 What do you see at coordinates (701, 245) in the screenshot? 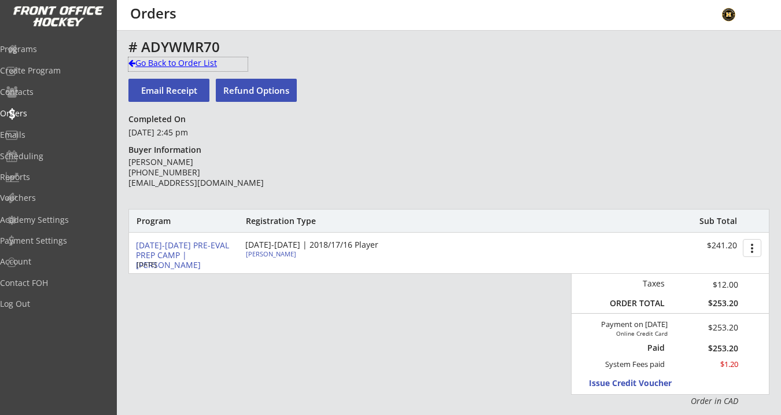
I see `div: $241.20` at bounding box center [701, 245].